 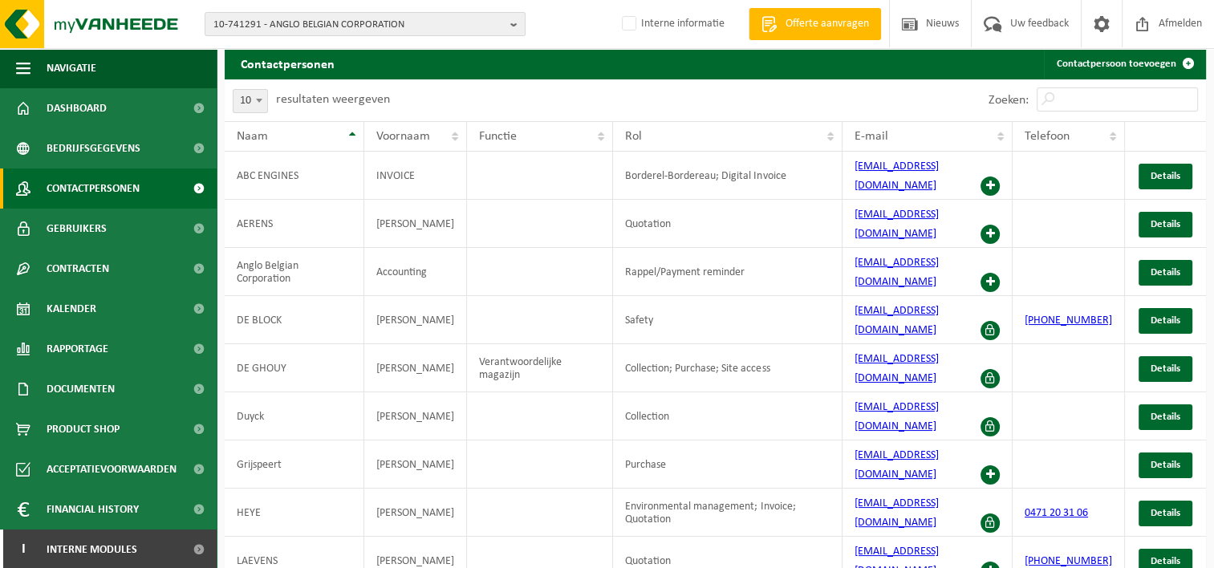 I want to click on td: HEYE, so click(x=294, y=513).